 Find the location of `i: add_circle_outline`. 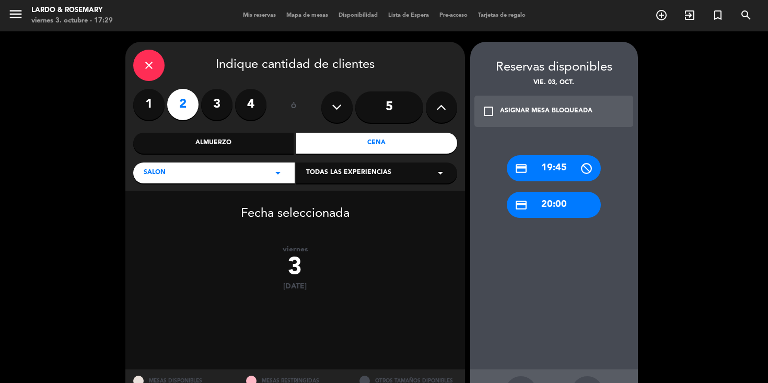

i: add_circle_outline is located at coordinates (661, 15).